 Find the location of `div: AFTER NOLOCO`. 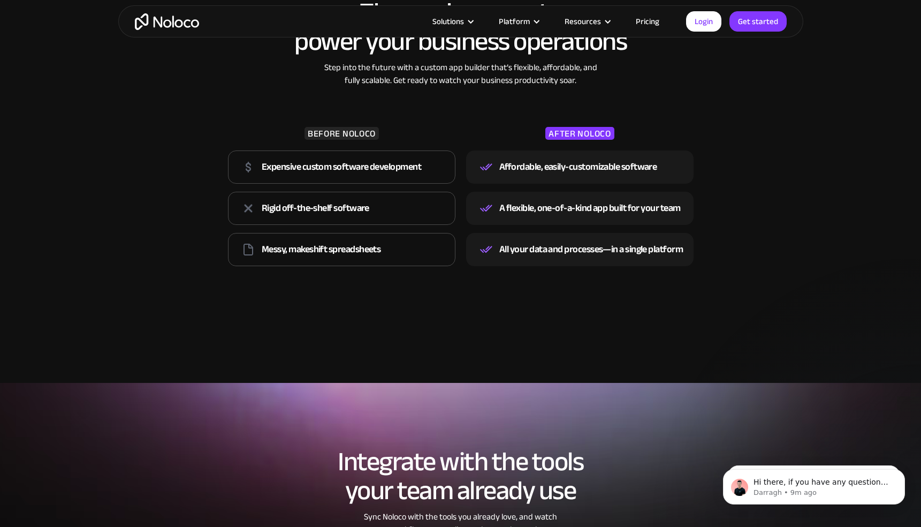

div: AFTER NOLOCO is located at coordinates (580, 133).